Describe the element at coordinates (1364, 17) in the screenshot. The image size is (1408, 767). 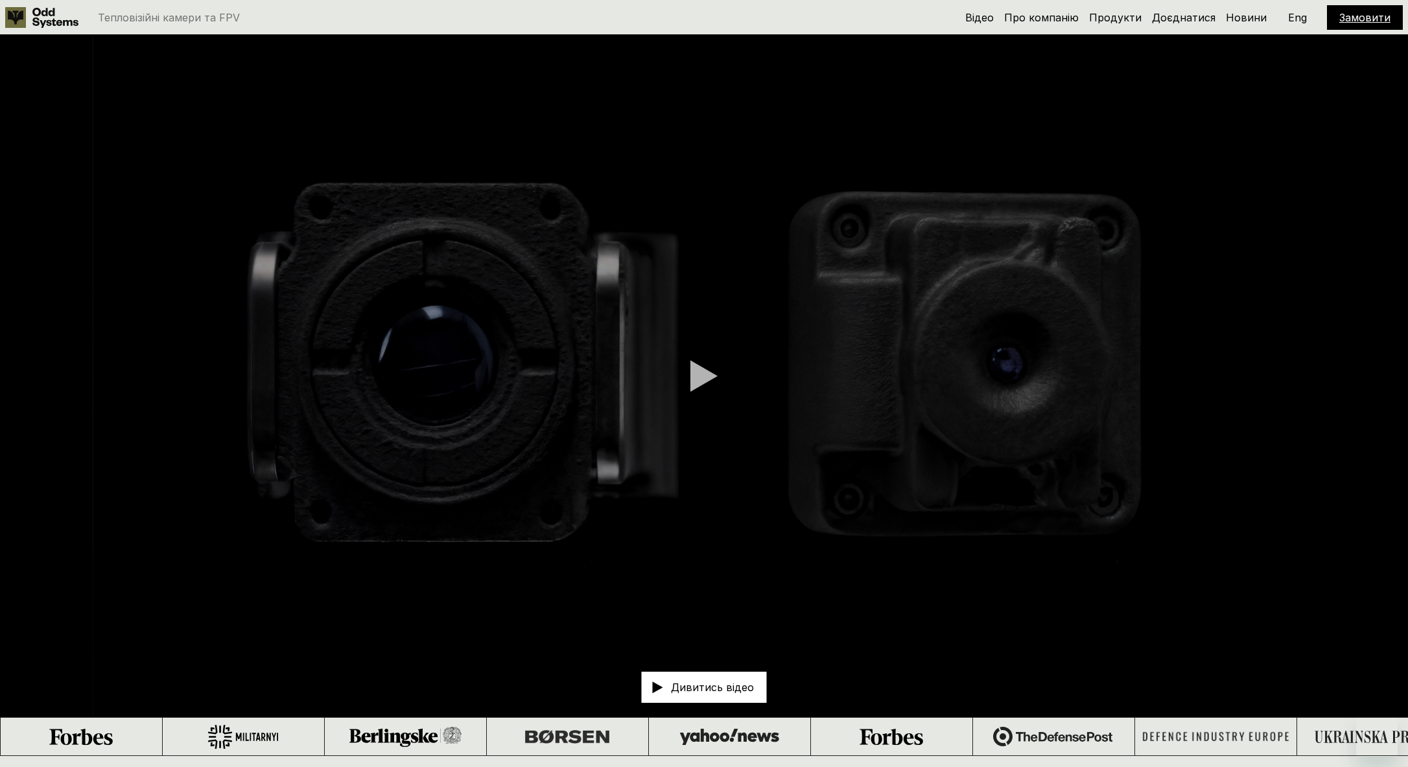
I see `a: Замовити` at that location.